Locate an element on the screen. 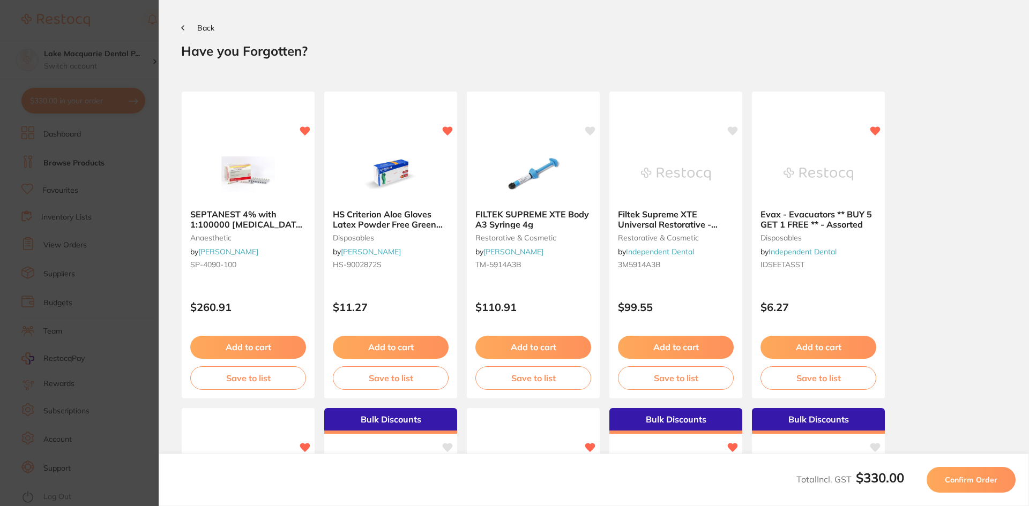  span: Confirm Order is located at coordinates (971, 480).